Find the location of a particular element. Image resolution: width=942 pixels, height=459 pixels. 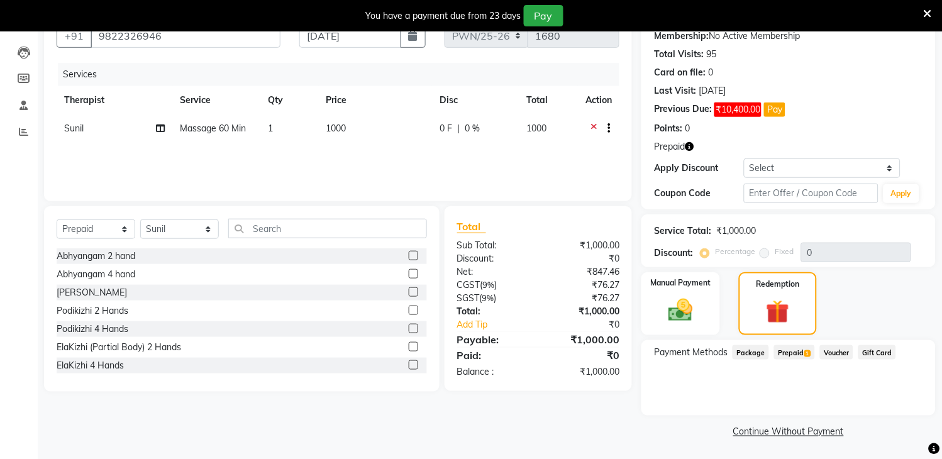

span: Total is located at coordinates (472, 226).